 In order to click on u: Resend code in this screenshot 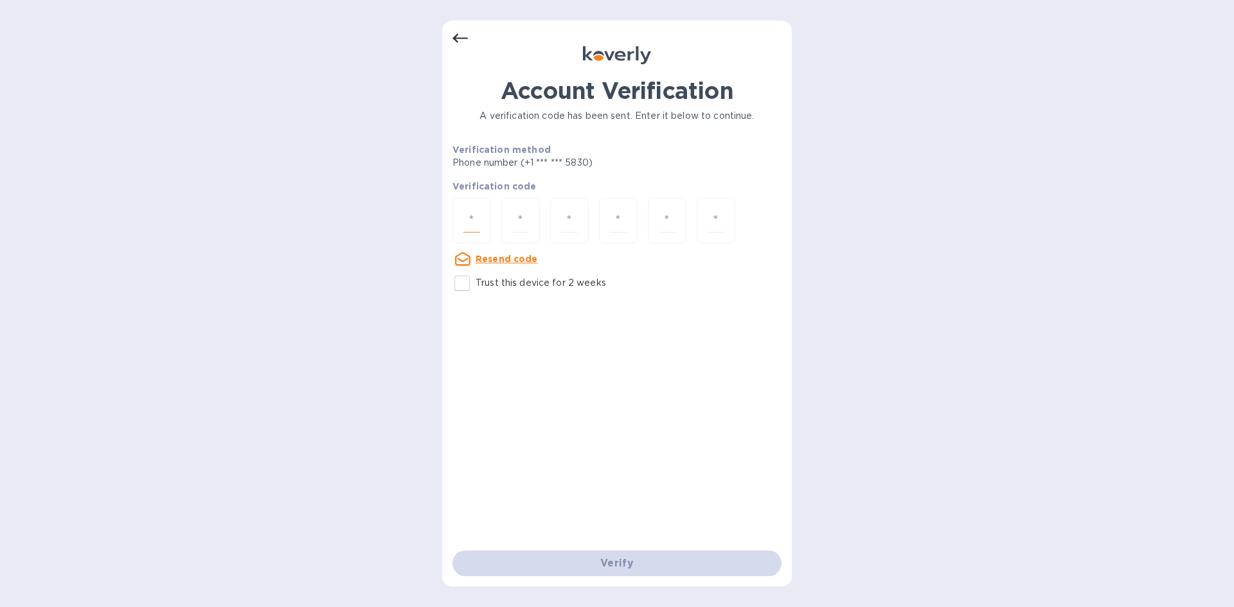, I will do `click(507, 259)`.